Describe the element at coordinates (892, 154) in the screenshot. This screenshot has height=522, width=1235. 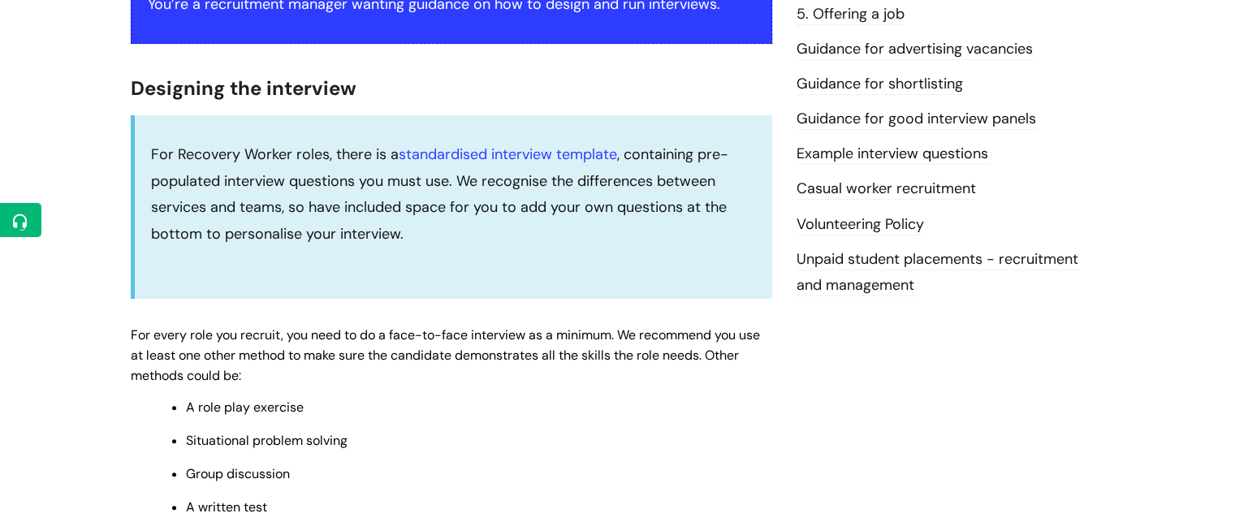
I see `a: Example interview questions` at that location.